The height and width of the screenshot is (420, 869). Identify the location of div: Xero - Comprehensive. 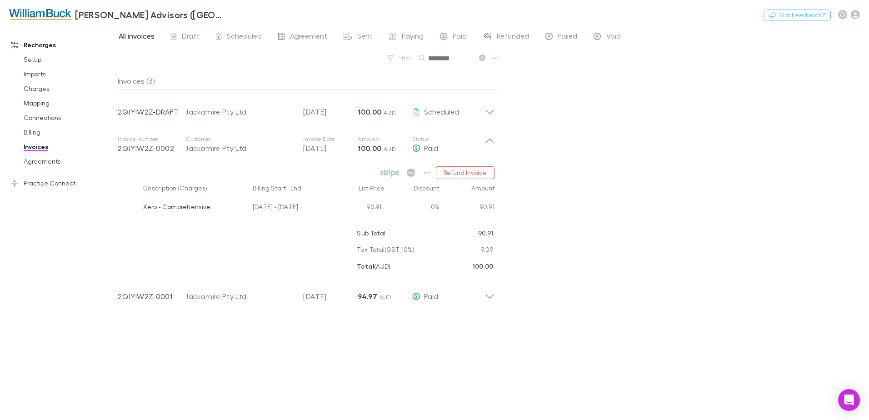
(194, 207).